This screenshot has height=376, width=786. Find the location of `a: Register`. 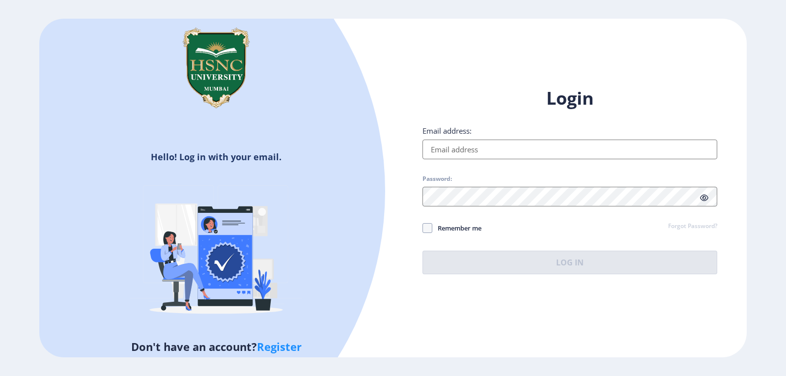

a: Register is located at coordinates (279, 346).